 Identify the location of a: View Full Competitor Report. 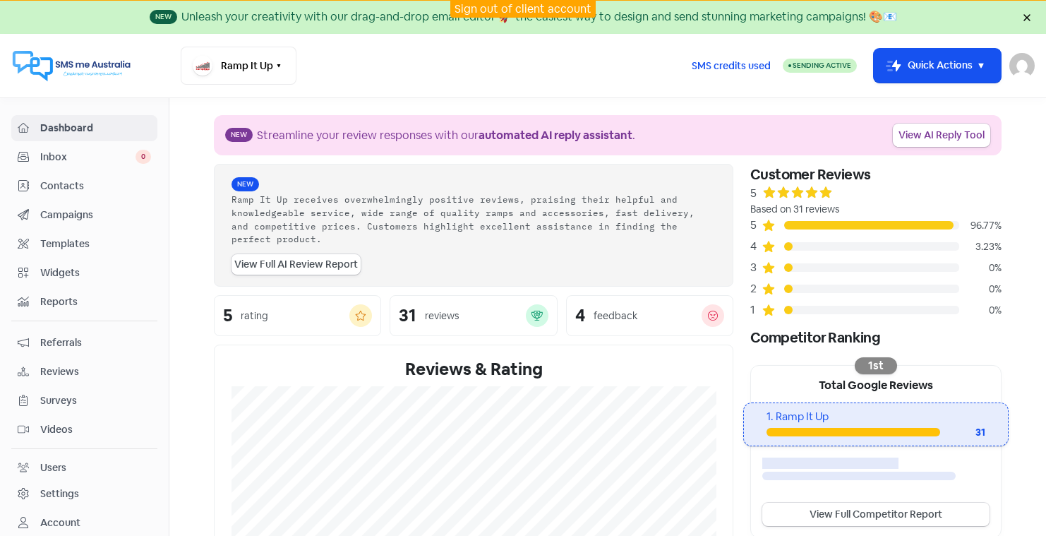
(876, 514).